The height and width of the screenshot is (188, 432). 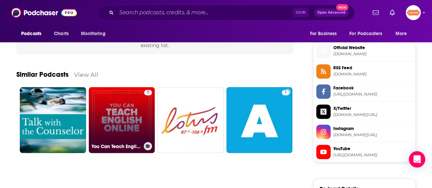 I want to click on div: Search podcasts, credits, & more..., so click(x=226, y=13).